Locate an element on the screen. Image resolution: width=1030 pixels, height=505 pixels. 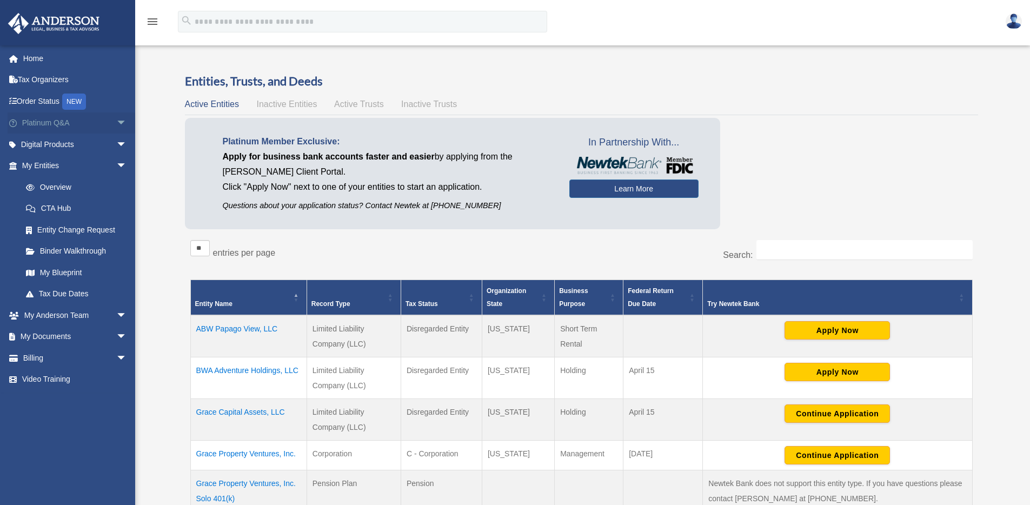
span: Try Newtek Bank is located at coordinates (831, 304).